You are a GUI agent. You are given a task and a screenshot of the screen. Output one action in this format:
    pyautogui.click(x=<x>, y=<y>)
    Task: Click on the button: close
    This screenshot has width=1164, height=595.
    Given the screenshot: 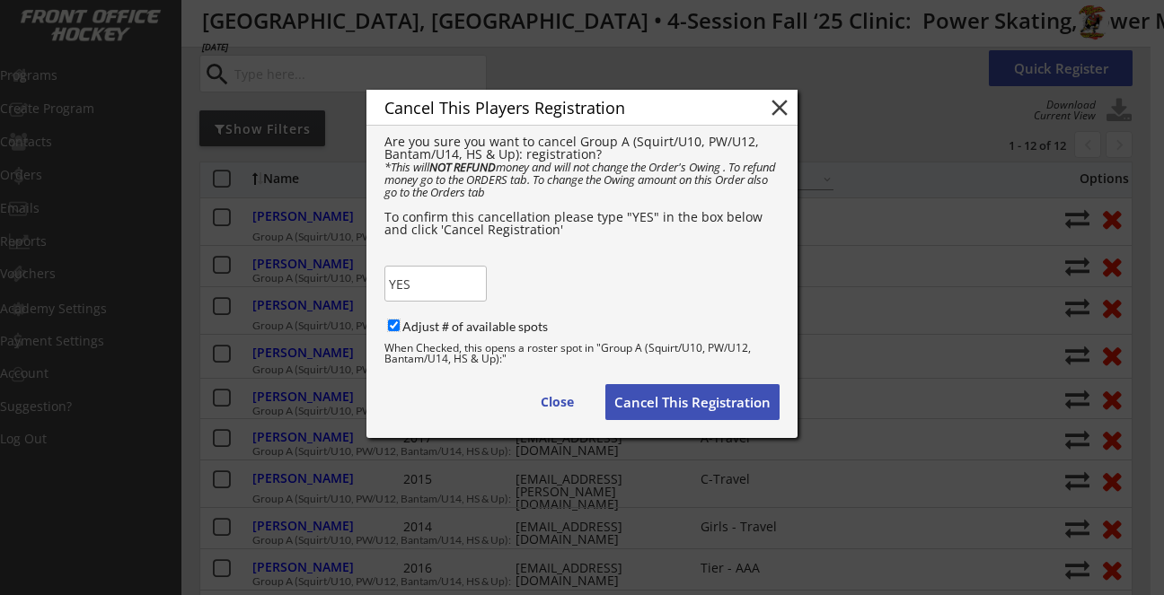 What is the action you would take?
    pyautogui.click(x=780, y=108)
    